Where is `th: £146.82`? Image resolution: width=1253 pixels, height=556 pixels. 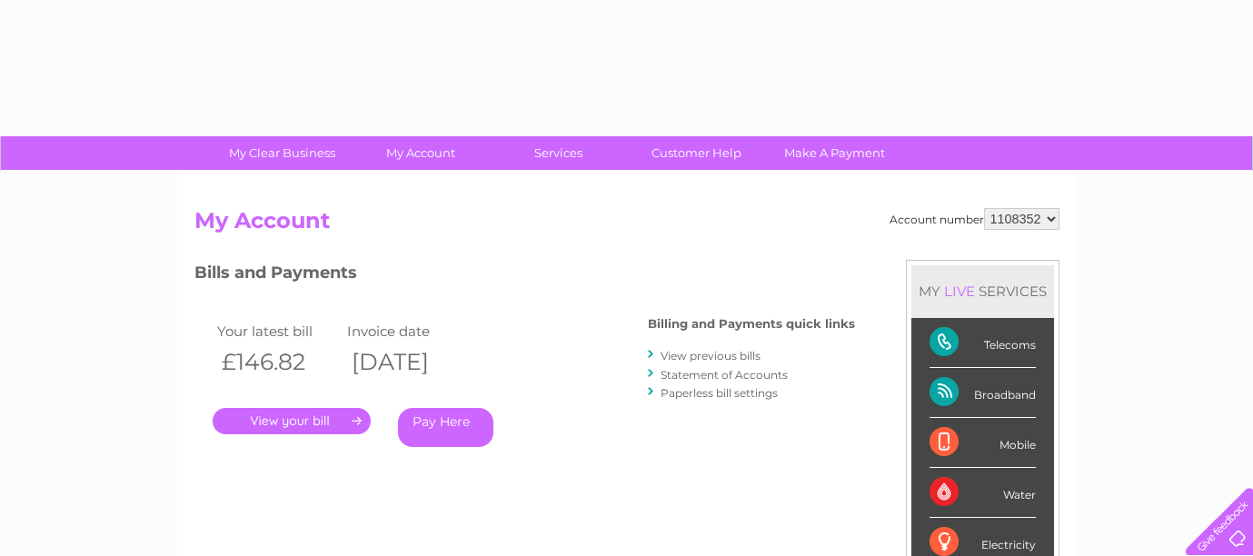 th: £146.82 is located at coordinates (278, 362).